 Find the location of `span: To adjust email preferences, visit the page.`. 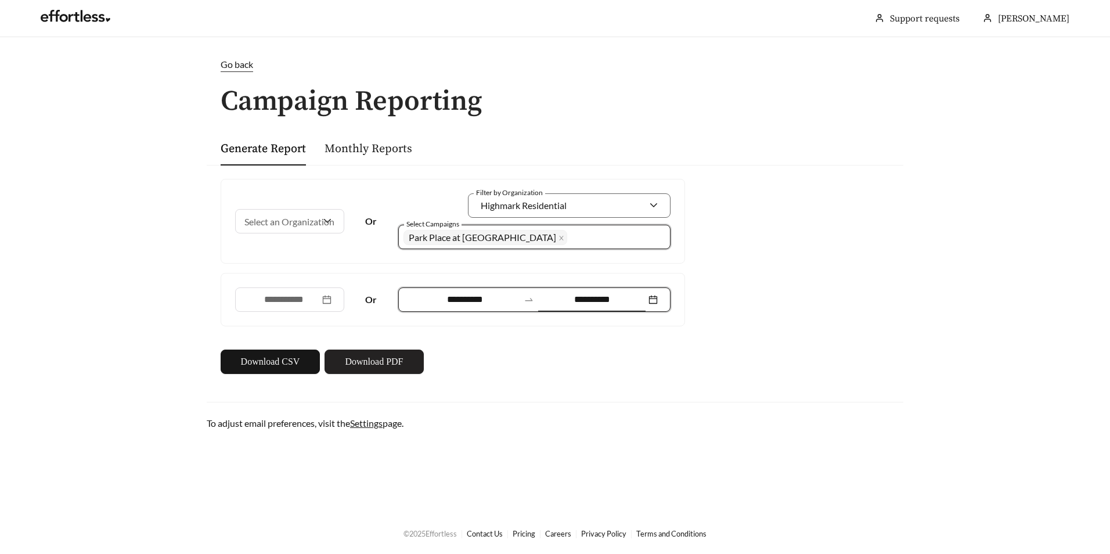

span: To adjust email preferences, visit the page. is located at coordinates (305, 422).